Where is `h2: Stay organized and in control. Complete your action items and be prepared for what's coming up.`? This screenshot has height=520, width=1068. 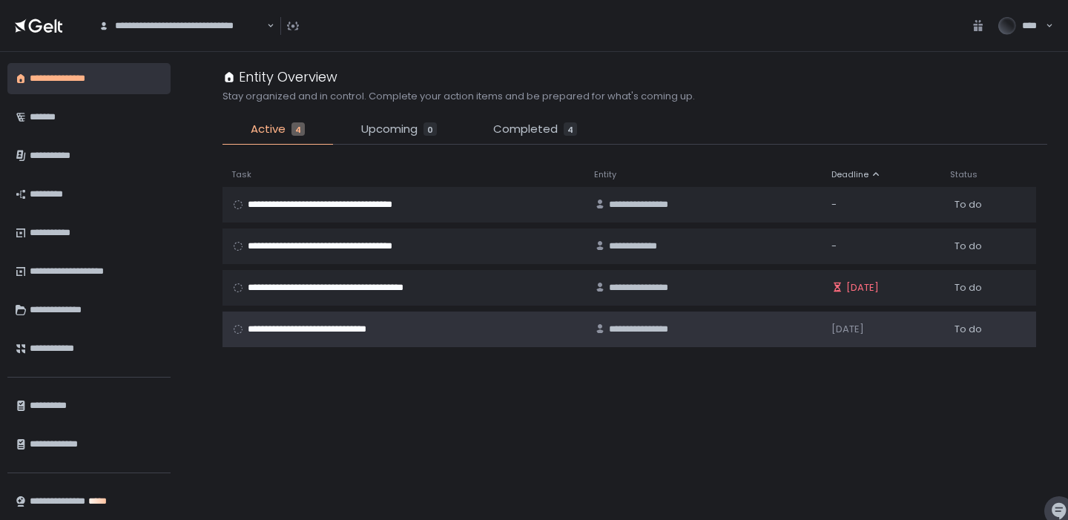 h2: Stay organized and in control. Complete your action items and be prepared for what's coming up. is located at coordinates (458, 96).